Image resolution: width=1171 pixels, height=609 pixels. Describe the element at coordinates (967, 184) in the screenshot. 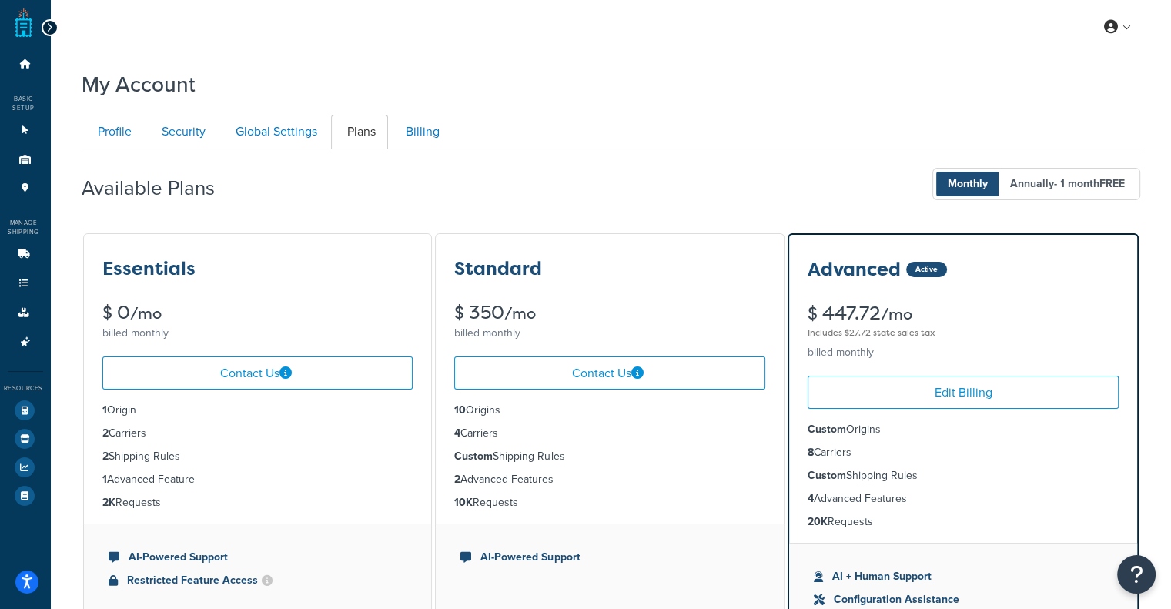

I see `span: Monthly` at that location.